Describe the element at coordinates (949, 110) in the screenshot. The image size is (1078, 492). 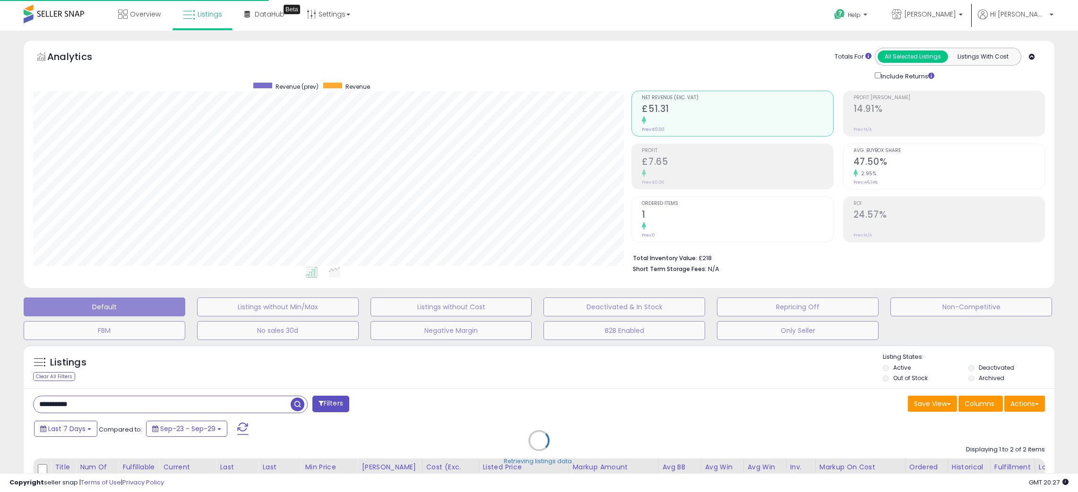
I see `h2: 14.91%` at that location.